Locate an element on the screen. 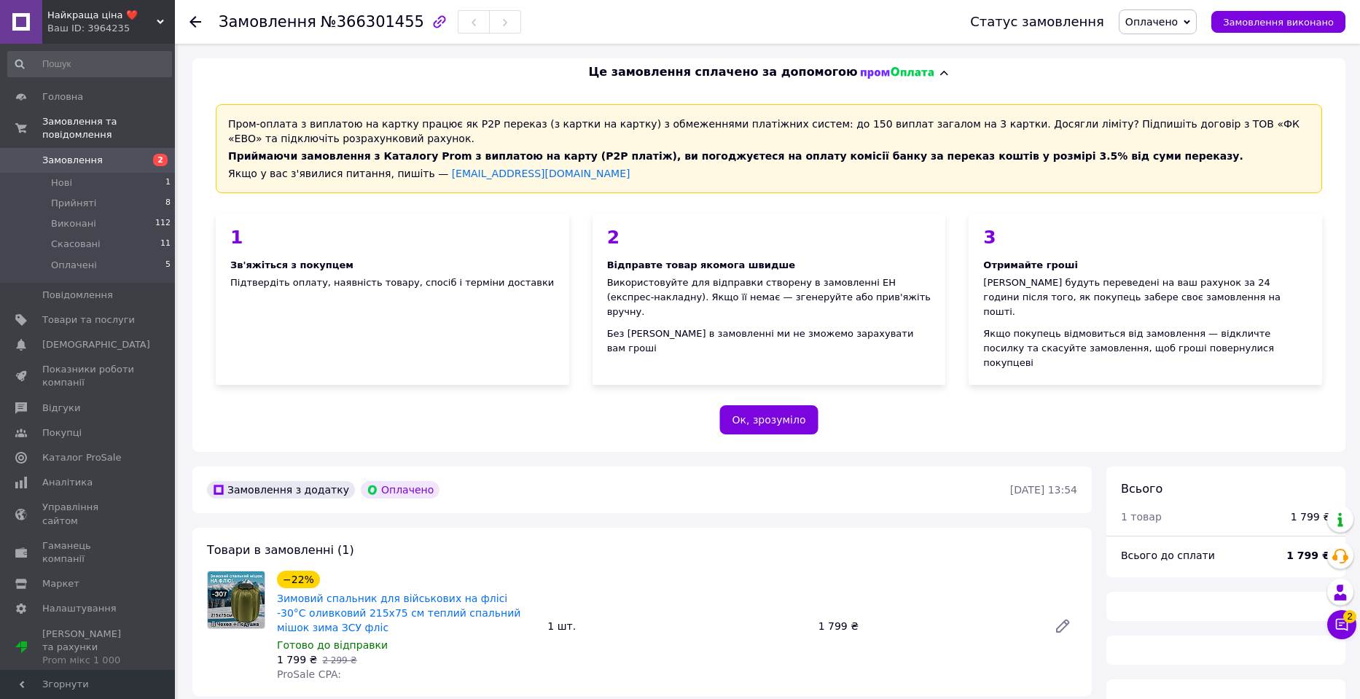 The width and height of the screenshot is (1360, 699). span: Нові is located at coordinates (61, 183).